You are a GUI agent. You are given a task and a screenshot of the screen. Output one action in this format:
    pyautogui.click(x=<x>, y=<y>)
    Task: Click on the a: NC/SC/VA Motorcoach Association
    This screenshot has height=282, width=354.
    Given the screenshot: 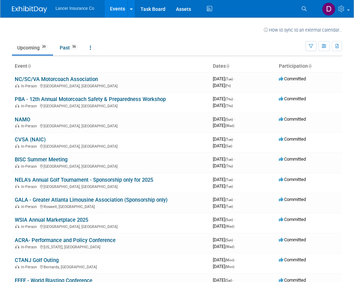 What is the action you would take?
    pyautogui.click(x=56, y=79)
    